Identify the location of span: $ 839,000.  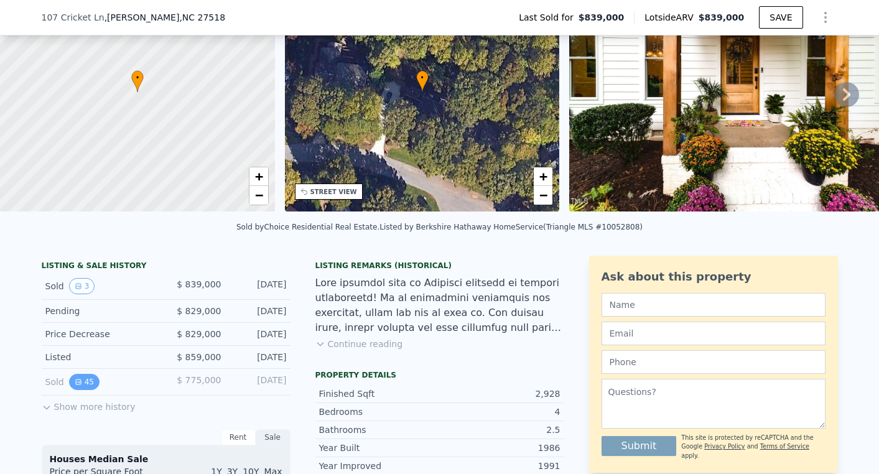
(199, 284).